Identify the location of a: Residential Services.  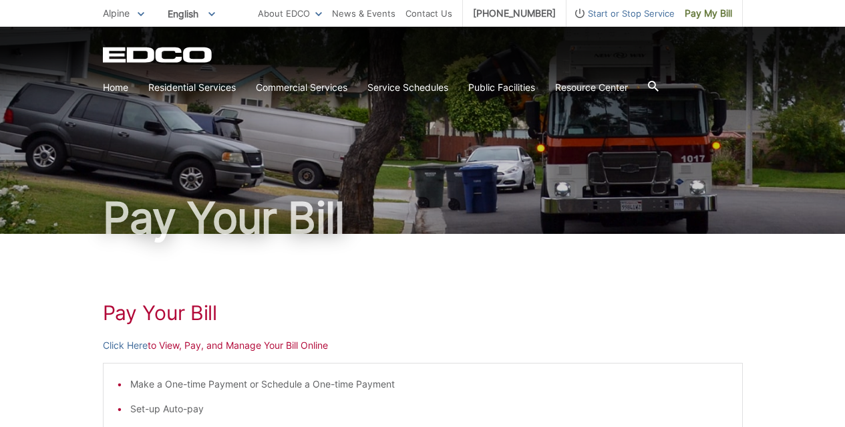
(192, 88).